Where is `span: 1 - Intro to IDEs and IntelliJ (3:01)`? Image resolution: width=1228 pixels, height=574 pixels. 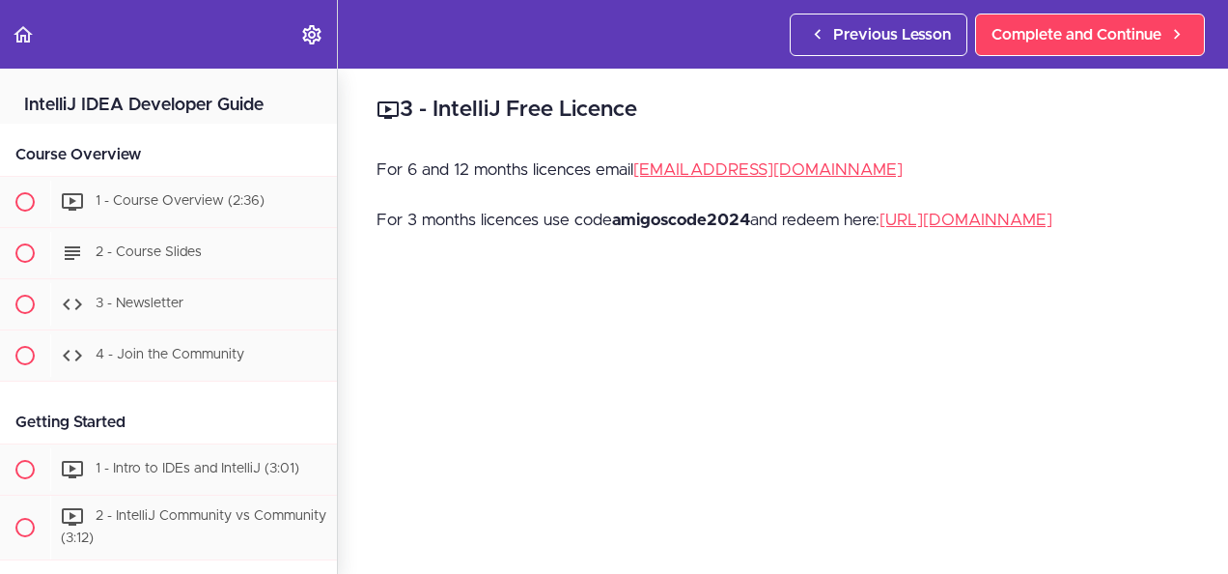
span: 1 - Intro to IDEs and IntelliJ (3:01) is located at coordinates (197, 468).